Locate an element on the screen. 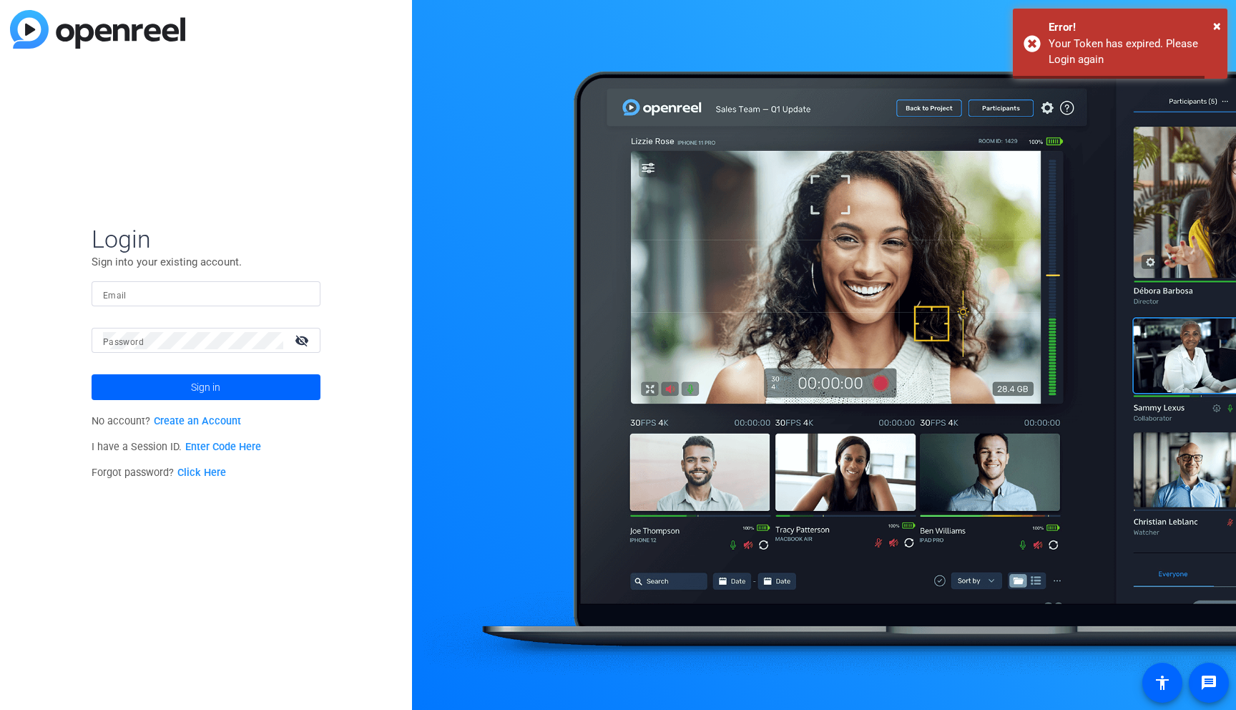 The height and width of the screenshot is (710, 1236). p: Sign into your existing account. is located at coordinates (206, 262).